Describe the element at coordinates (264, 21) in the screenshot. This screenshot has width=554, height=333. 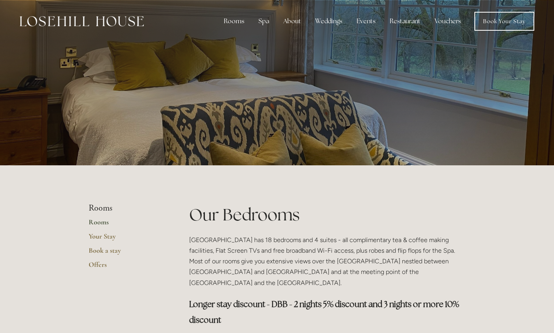
I see `div: Spa` at that location.